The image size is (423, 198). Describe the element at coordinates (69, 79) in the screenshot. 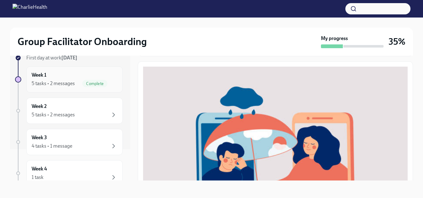

I see `a: Week 15 tasks • 2 messagesComplete` at that location.